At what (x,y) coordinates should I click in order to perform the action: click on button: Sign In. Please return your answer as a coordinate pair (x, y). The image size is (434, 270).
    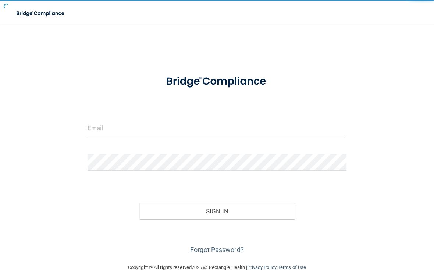
    Looking at the image, I should click on (217, 211).